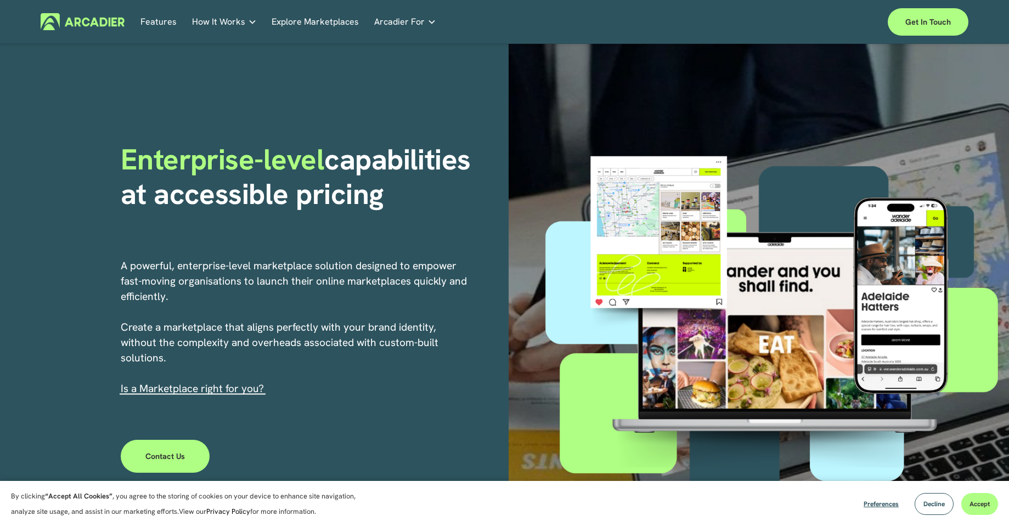 This screenshot has height=527, width=1009. Describe the element at coordinates (295, 328) in the screenshot. I see `p: A powerful, enterprise-level marketplace solution designed to empower fast-moving organisations t...` at that location.